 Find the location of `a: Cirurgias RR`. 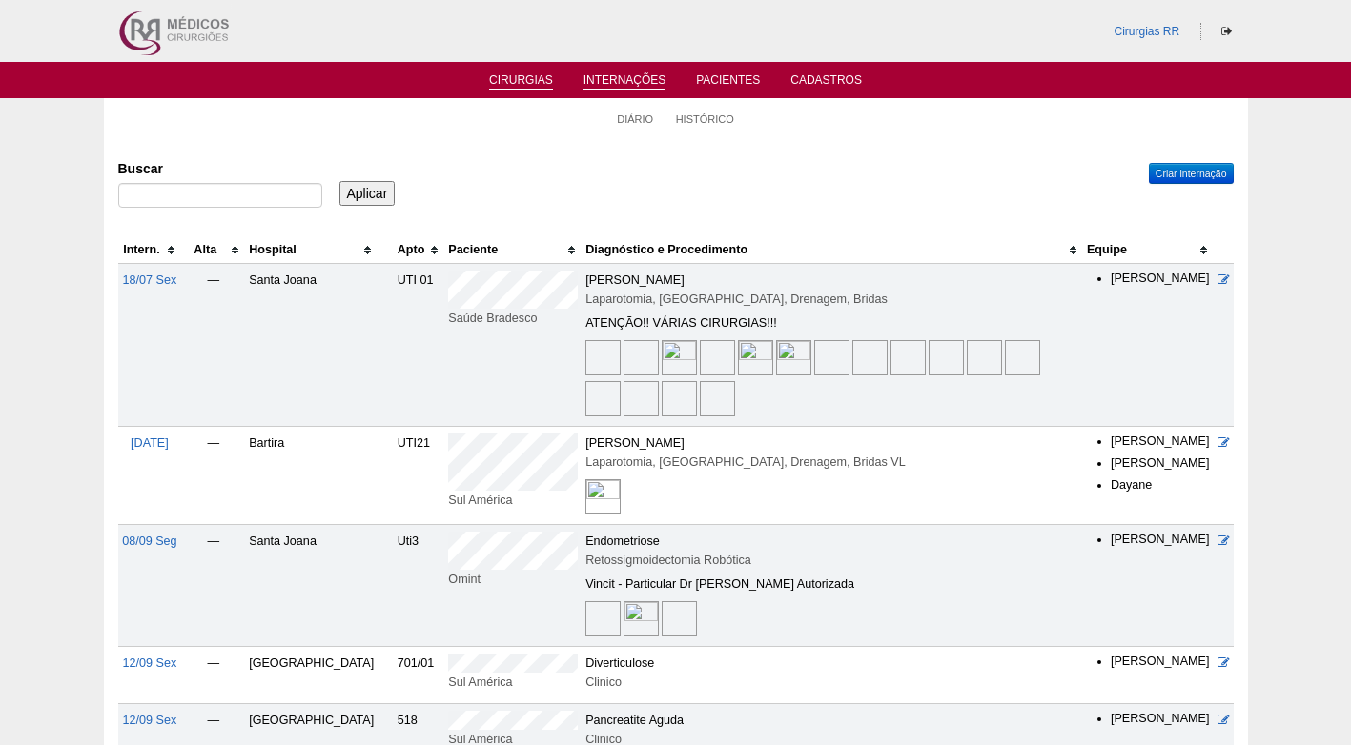

a: Cirurgias RR is located at coordinates (1146, 31).